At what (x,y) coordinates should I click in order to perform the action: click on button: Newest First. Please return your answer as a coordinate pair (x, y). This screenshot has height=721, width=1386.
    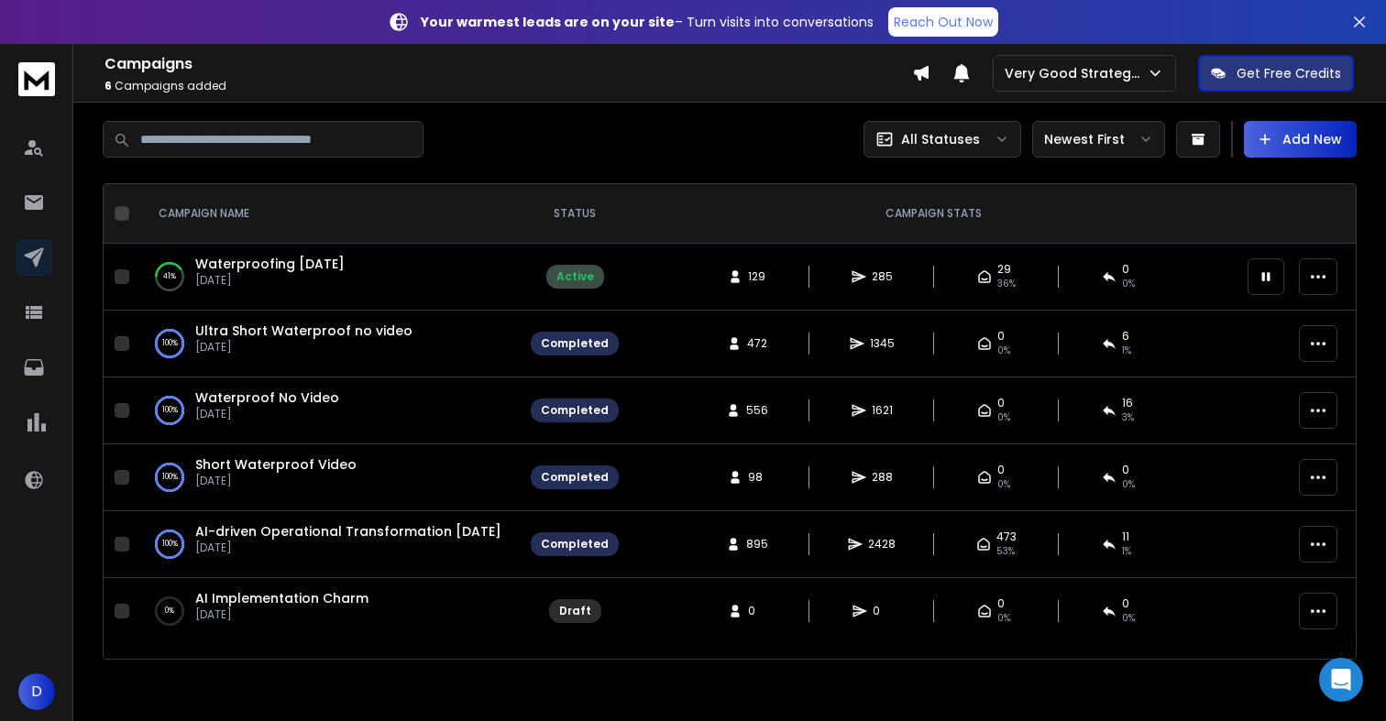
    Looking at the image, I should click on (1098, 139).